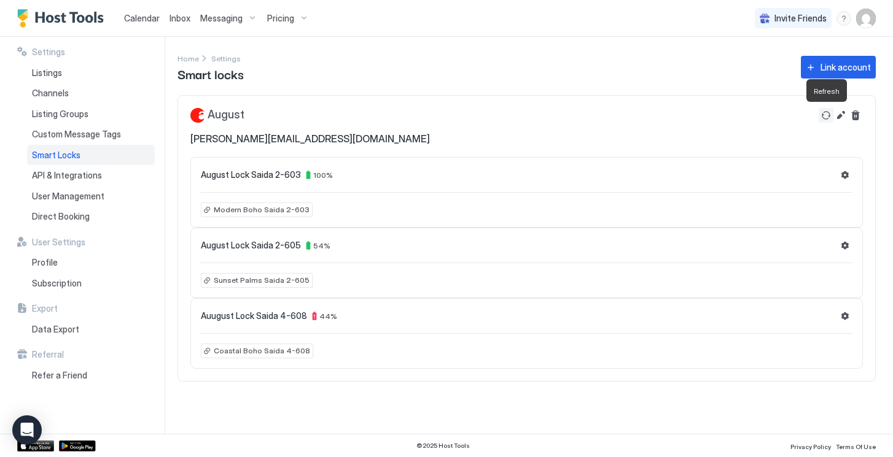 The width and height of the screenshot is (893, 457). I want to click on a: Calendar, so click(142, 18).